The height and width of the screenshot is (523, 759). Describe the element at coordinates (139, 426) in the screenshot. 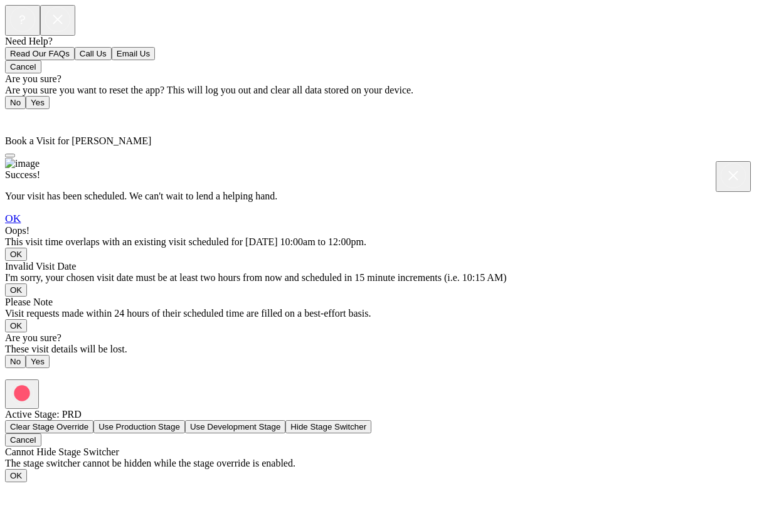

I see `button: Use Production Stage` at that location.